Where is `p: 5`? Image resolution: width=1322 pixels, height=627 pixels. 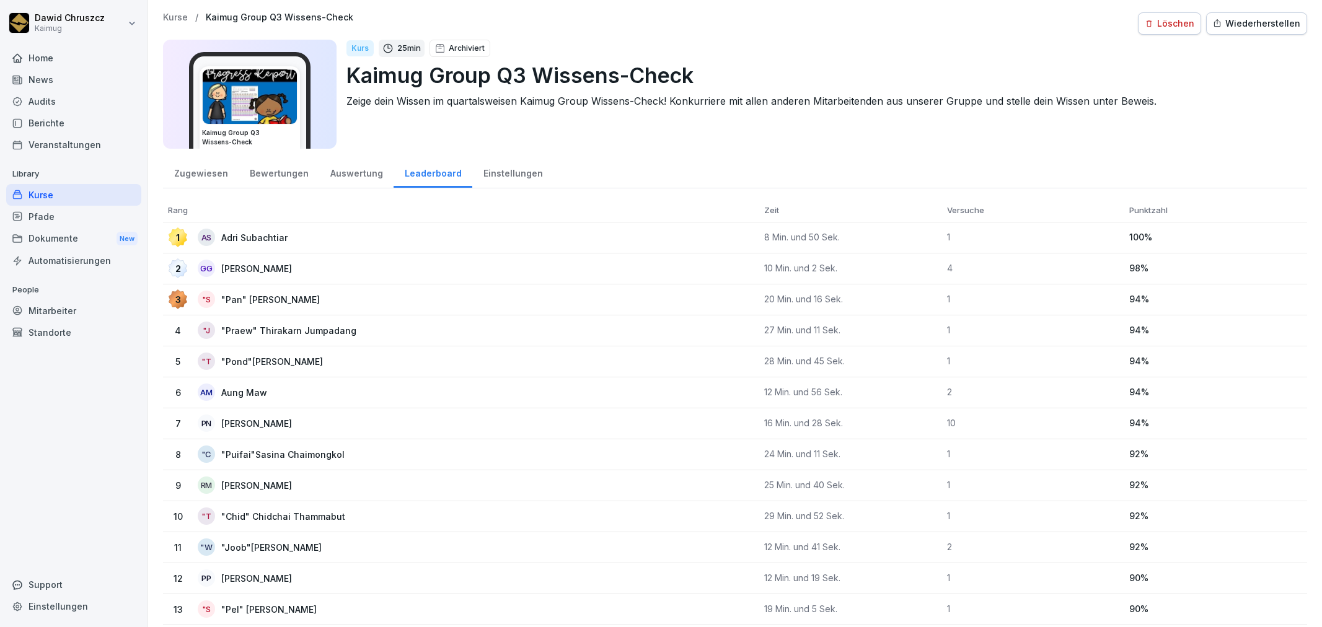 p: 5 is located at coordinates (178, 361).